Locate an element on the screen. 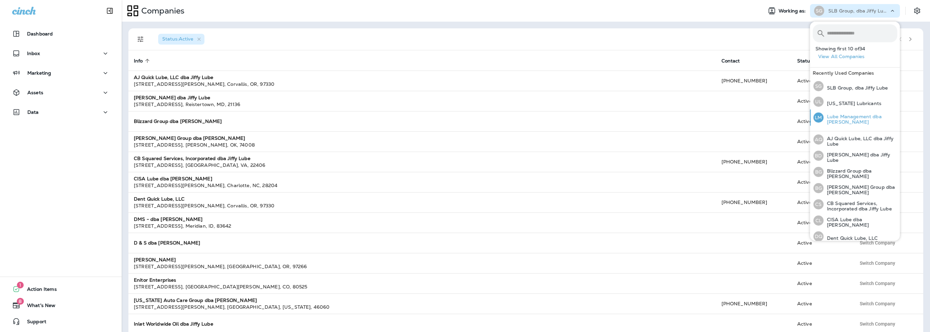 Image resolution: width=930 pixels, height=332 pixels. button: Dashboard is located at coordinates (61, 34).